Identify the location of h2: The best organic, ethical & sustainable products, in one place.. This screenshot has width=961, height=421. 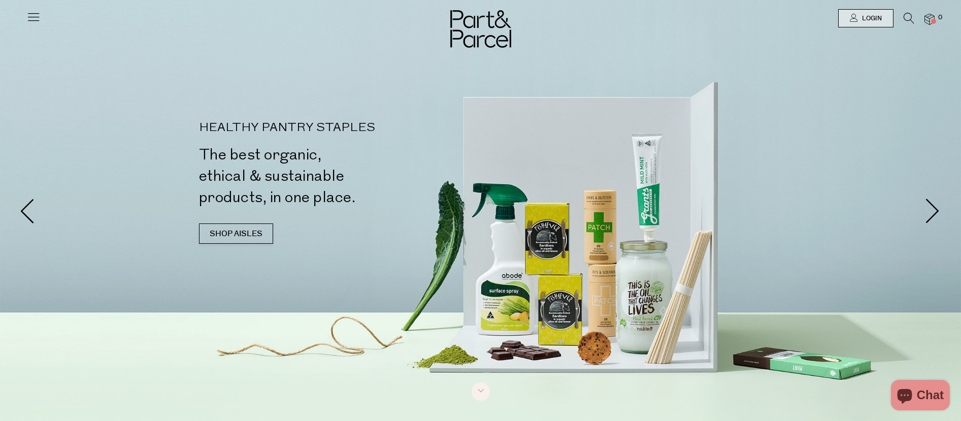
(342, 176).